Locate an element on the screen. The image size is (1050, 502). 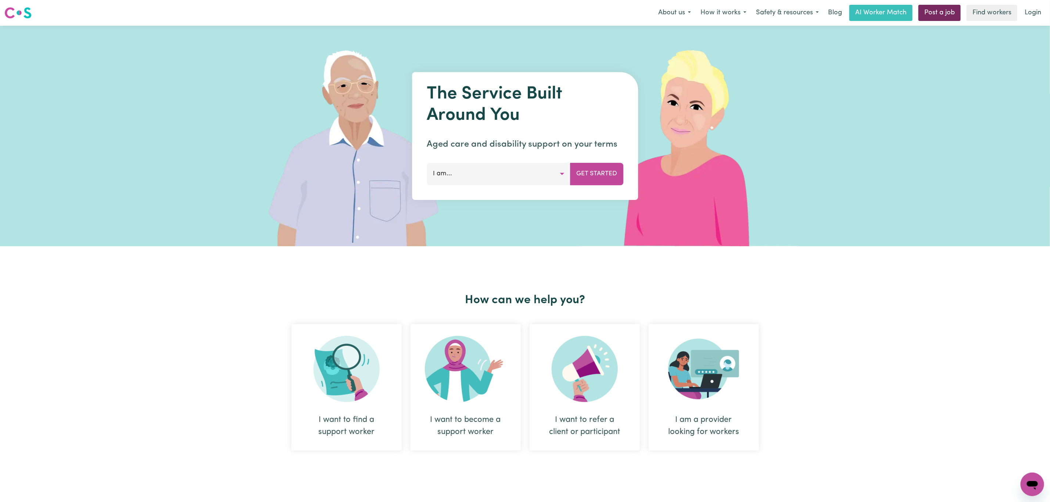
a: Post a job is located at coordinates (939, 13).